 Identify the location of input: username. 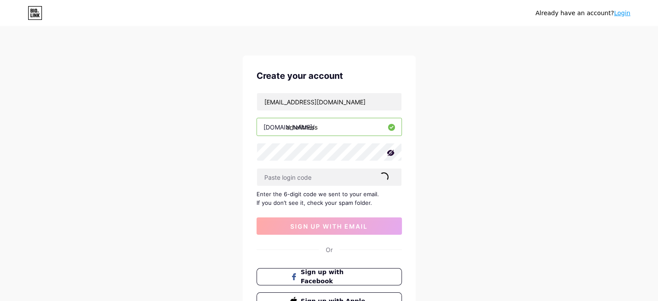
(329, 127).